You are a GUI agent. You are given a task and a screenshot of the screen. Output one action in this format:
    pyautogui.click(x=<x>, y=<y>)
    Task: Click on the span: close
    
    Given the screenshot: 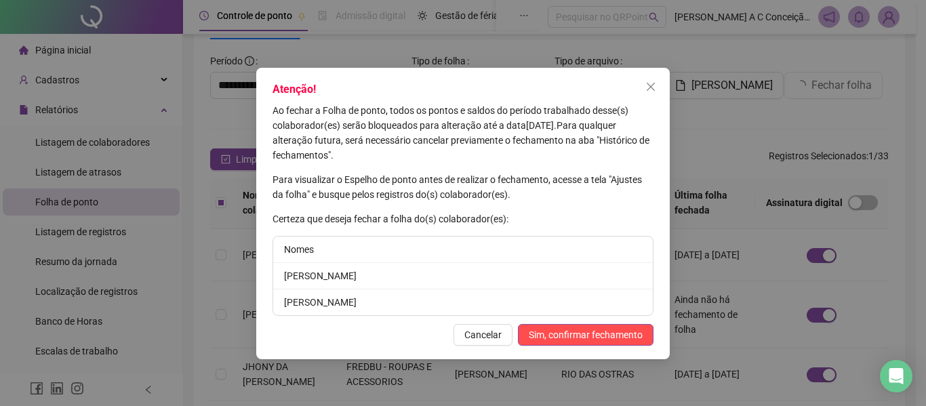 What is the action you would take?
    pyautogui.click(x=651, y=87)
    